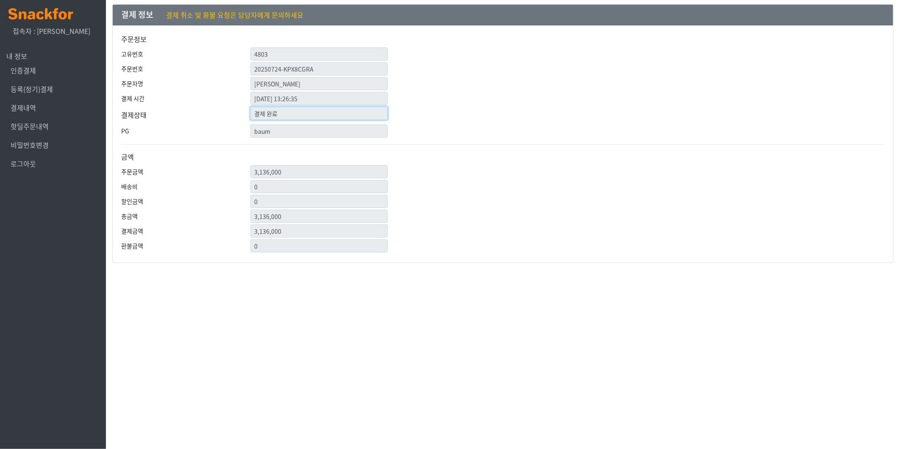 Image resolution: width=900 pixels, height=449 pixels. What do you see at coordinates (179, 201) in the screenshot?
I see `label: 할인금액` at bounding box center [179, 201].